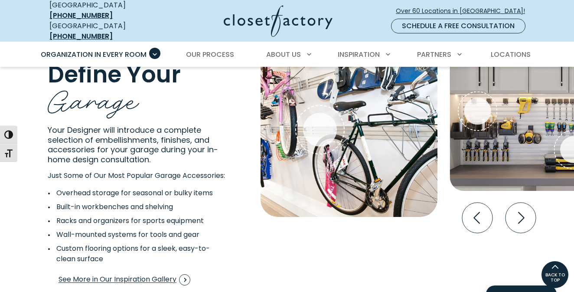 The width and height of the screenshot is (574, 292). Describe the element at coordinates (130, 253) in the screenshot. I see `li: Custom flooring options for a sleek, easy-to-clean surface` at that location.